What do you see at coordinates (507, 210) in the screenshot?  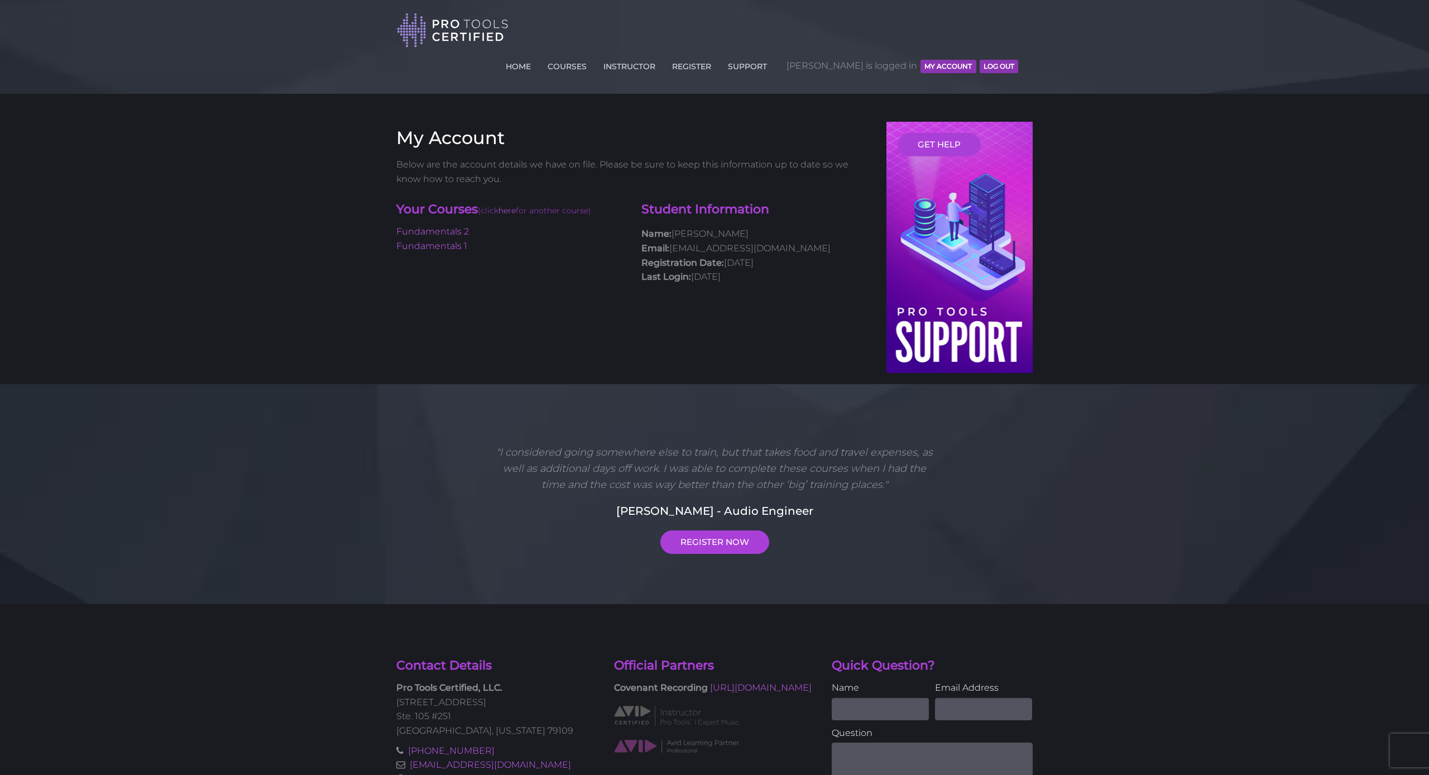 I see `a: here` at bounding box center [507, 210].